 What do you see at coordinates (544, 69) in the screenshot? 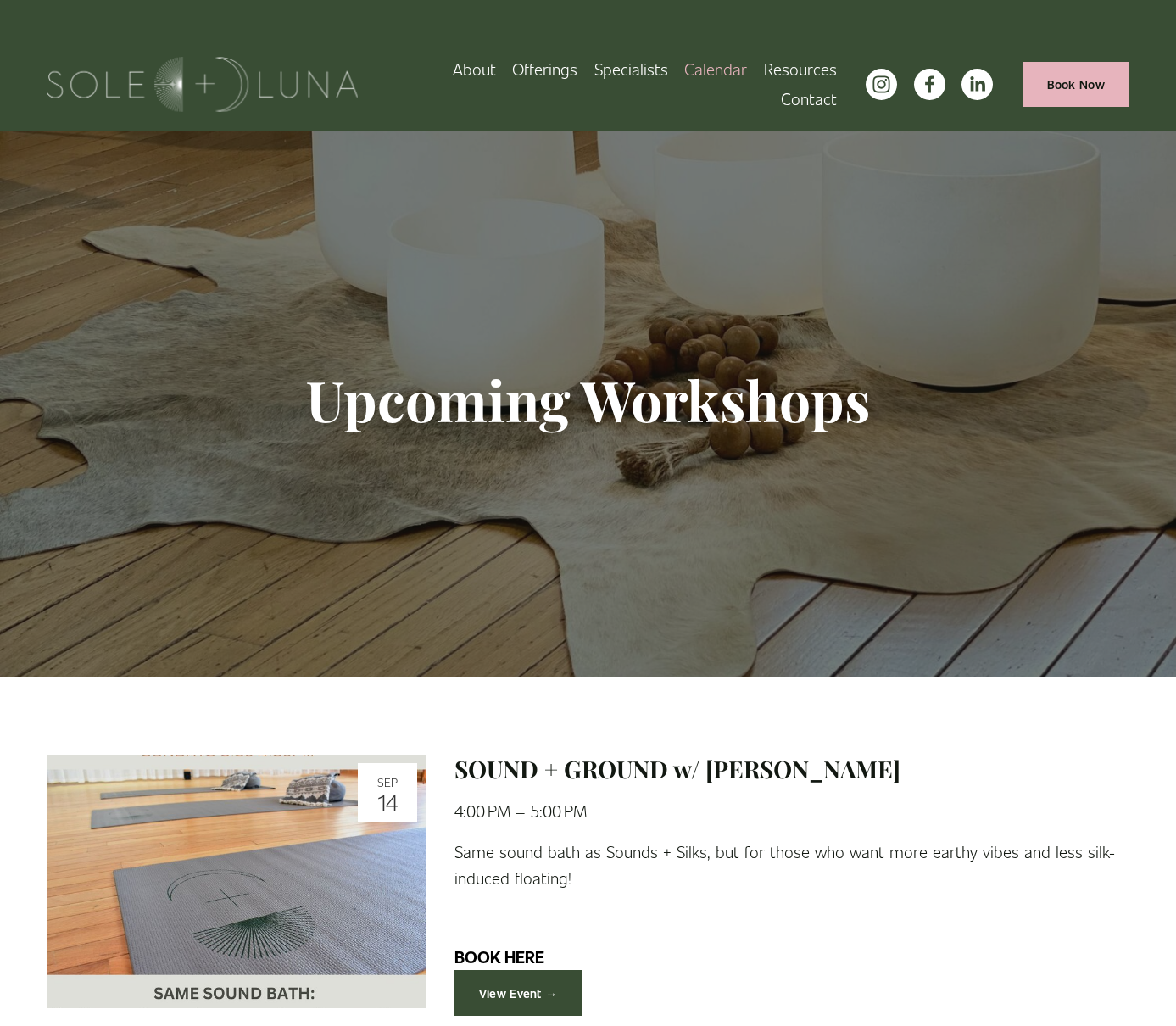
I see `span: Offerings` at bounding box center [544, 69].